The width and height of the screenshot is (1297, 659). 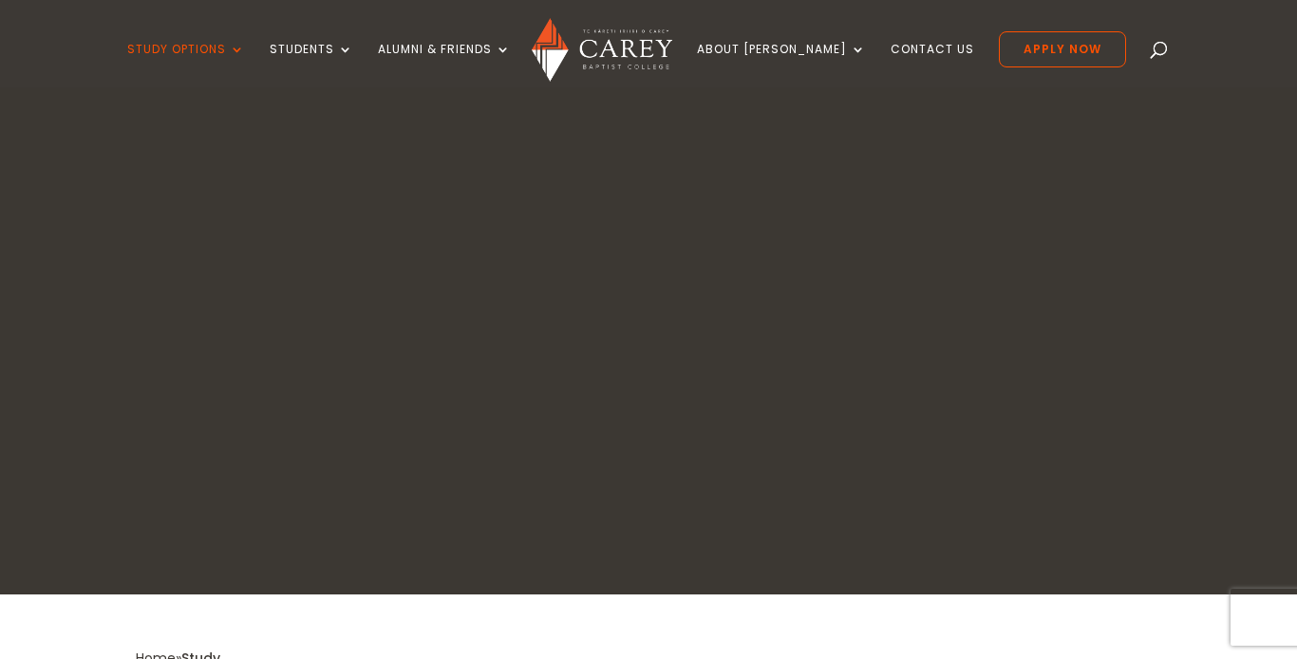 What do you see at coordinates (932, 65) in the screenshot?
I see `a: Contact Us` at bounding box center [932, 65].